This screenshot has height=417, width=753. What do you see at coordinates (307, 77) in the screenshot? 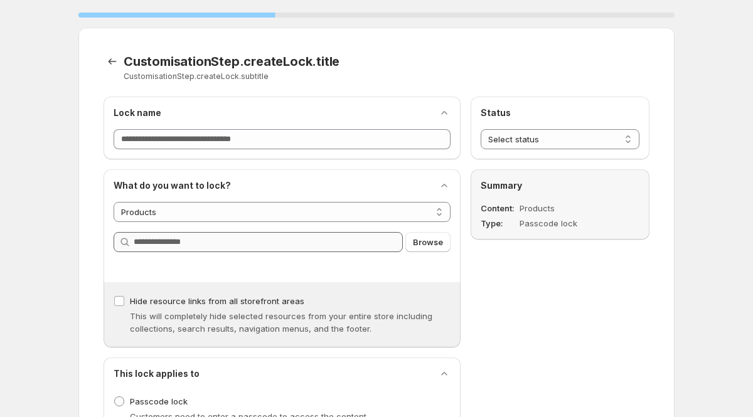
I see `p: CustomisationStep.createLock.subtitle` at bounding box center [307, 77].